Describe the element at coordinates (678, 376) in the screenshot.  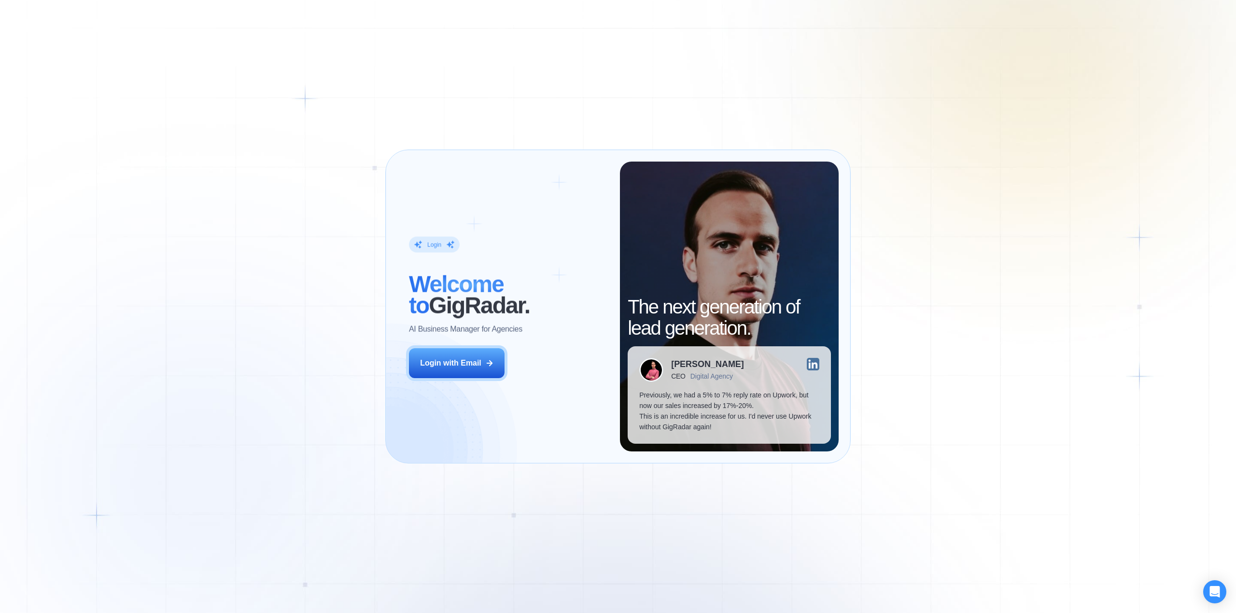
I see `div: CEO` at that location.